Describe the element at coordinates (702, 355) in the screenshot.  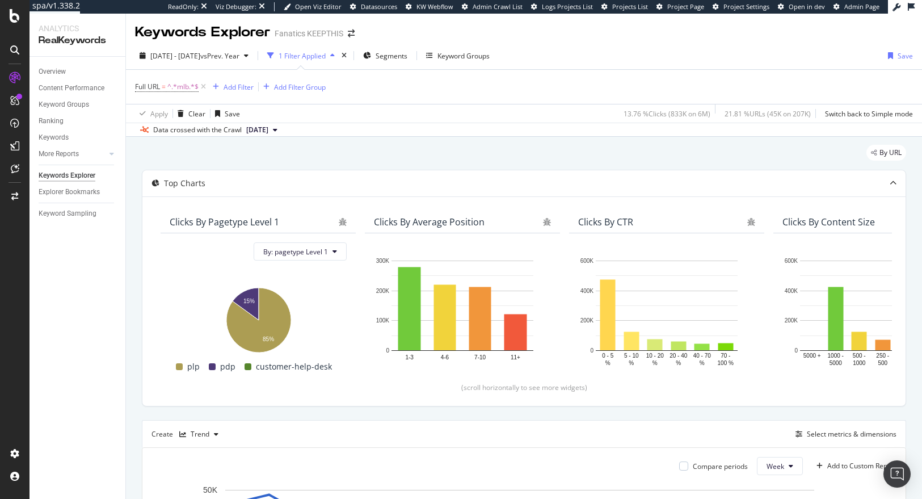
I see `text: 40 - 70` at that location.